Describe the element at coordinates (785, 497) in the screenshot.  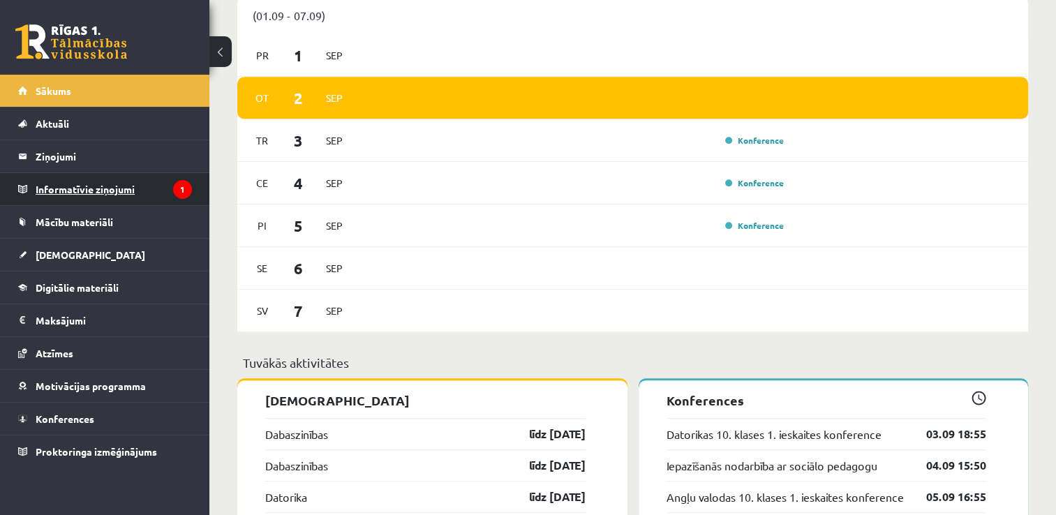
I see `a: Angļu valodas 10. klases 1. ieskaites konference` at that location.